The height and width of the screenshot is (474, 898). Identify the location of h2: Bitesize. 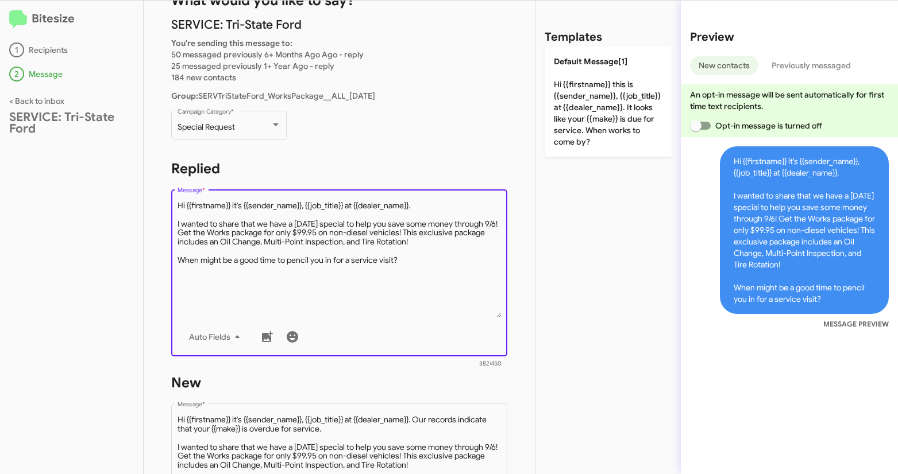
(71, 19).